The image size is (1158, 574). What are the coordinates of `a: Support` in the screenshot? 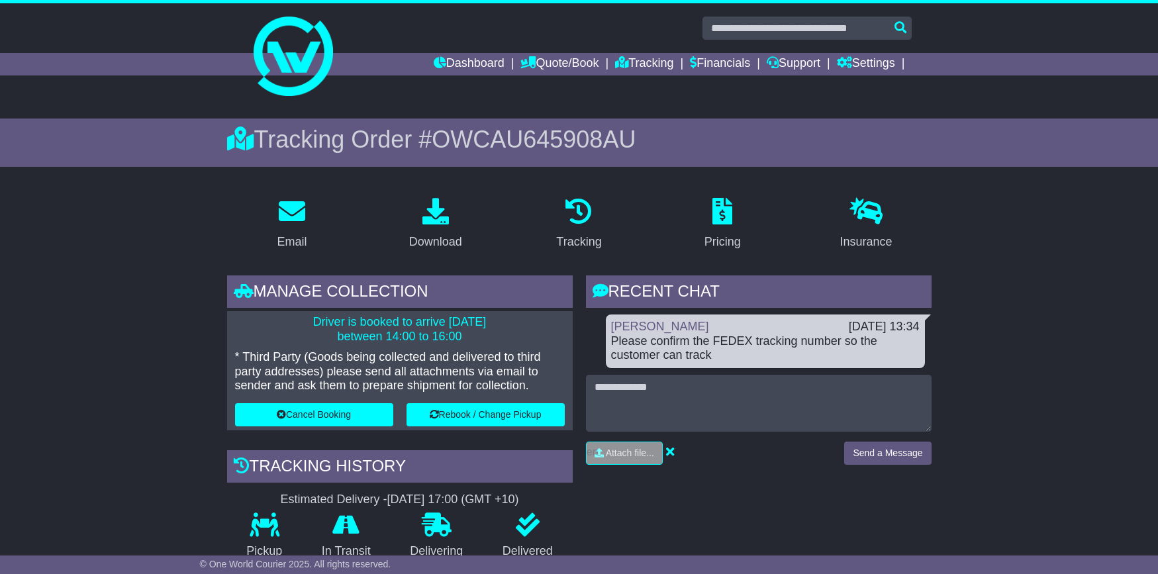 It's located at (793, 64).